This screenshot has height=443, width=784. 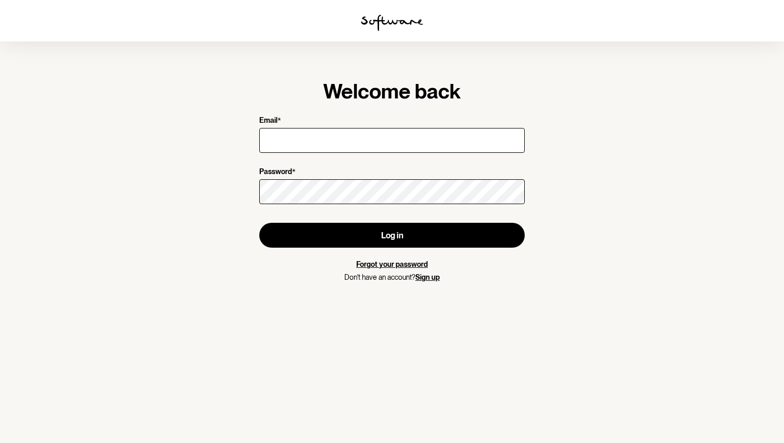 I want to click on img: software logo, so click(x=392, y=23).